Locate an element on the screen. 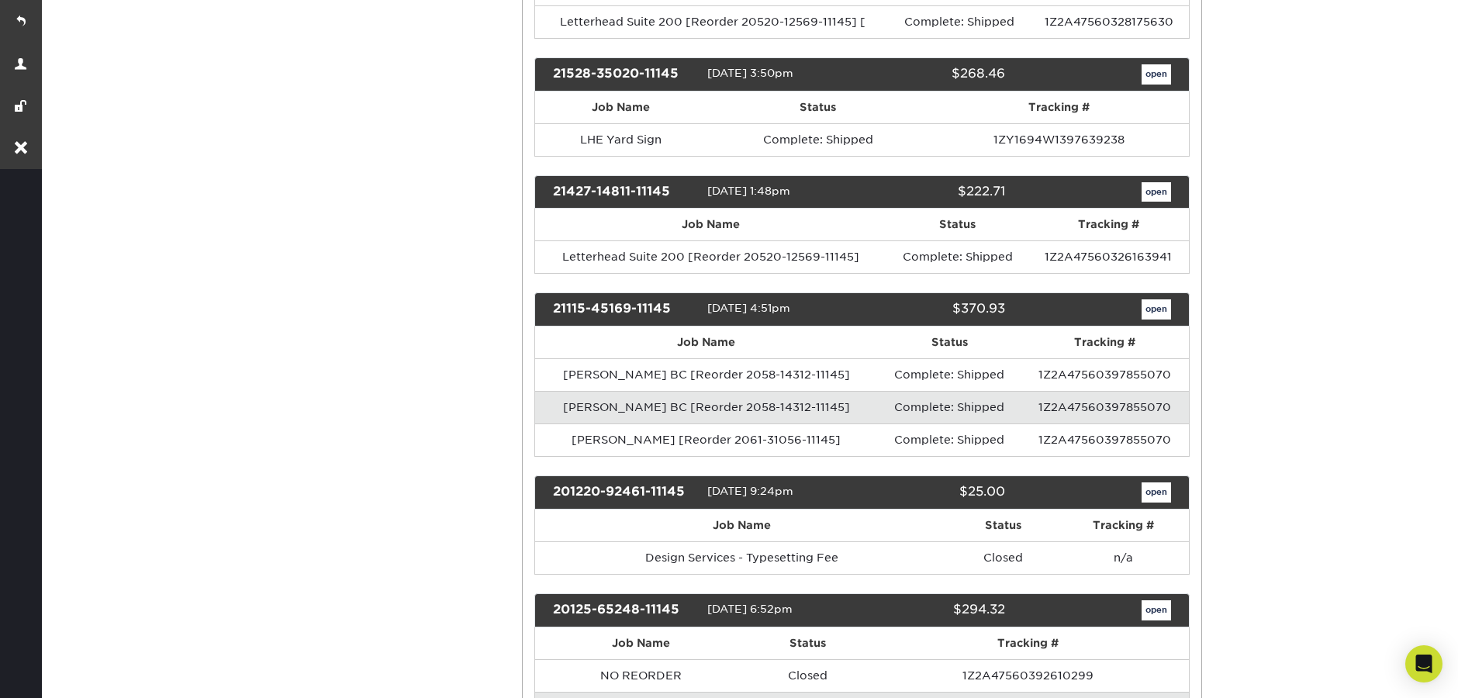  div: 201220-92461-11145 is located at coordinates (624, 492).